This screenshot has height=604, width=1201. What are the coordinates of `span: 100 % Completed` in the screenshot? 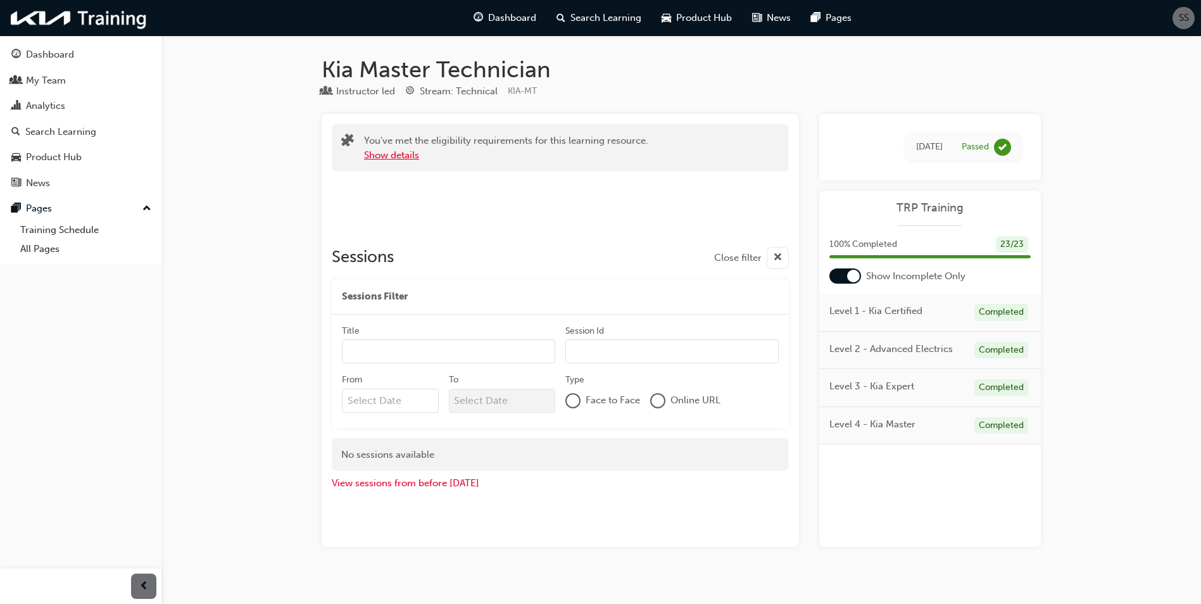 It's located at (863, 244).